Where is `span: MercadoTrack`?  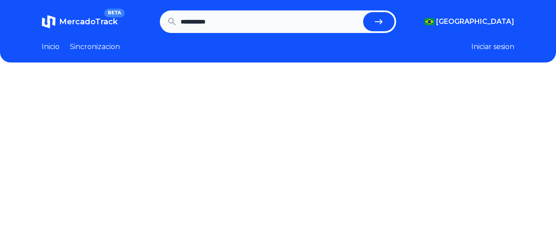
span: MercadoTrack is located at coordinates (88, 22).